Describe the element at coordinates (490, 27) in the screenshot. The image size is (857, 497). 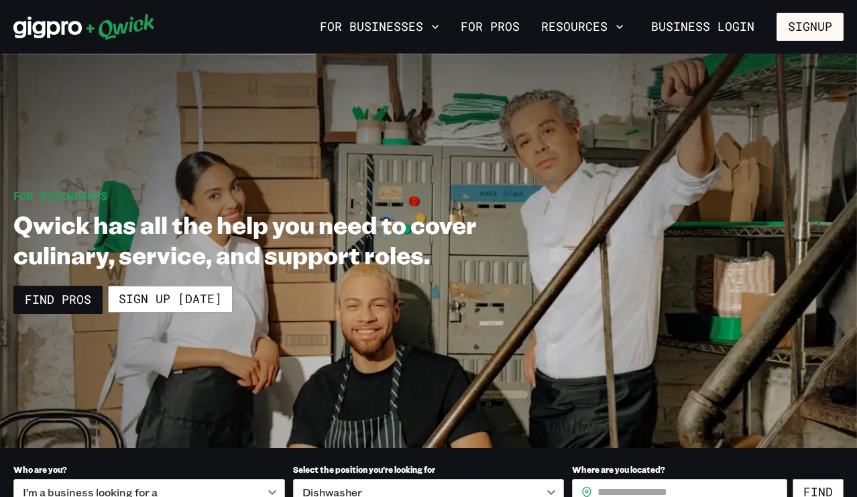
I see `a: For Pros` at that location.